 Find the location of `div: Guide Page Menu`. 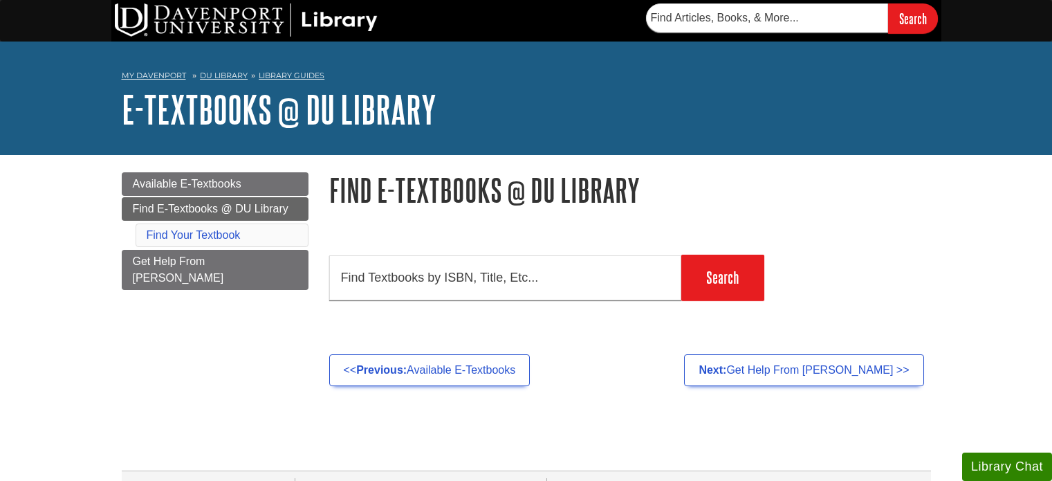

div: Guide Page Menu is located at coordinates (215, 231).